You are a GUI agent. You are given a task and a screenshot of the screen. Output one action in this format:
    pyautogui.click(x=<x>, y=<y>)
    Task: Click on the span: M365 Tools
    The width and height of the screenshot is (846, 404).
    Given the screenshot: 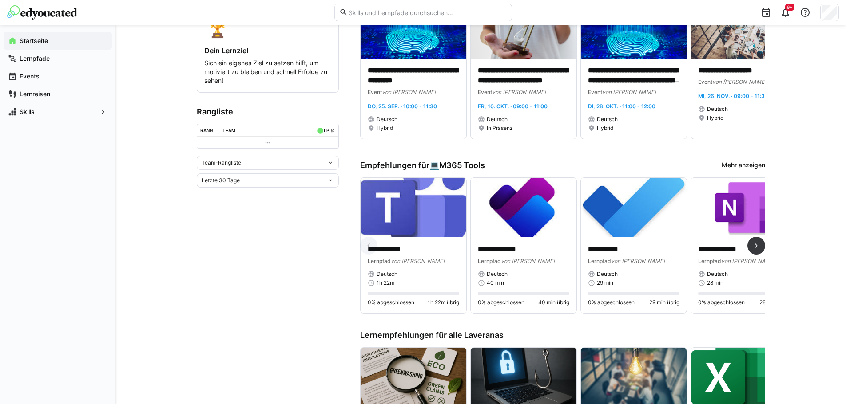 What is the action you would take?
    pyautogui.click(x=462, y=166)
    